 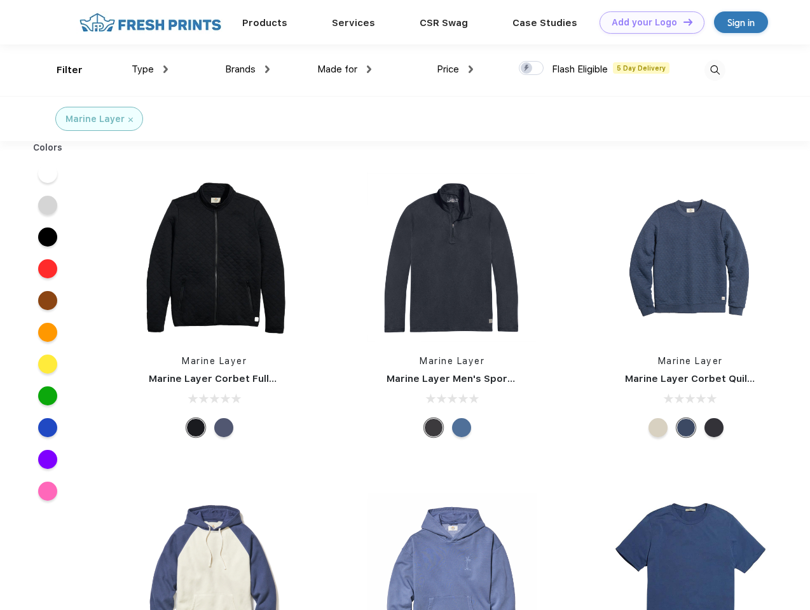 What do you see at coordinates (688, 22) in the screenshot?
I see `img: DT` at bounding box center [688, 22].